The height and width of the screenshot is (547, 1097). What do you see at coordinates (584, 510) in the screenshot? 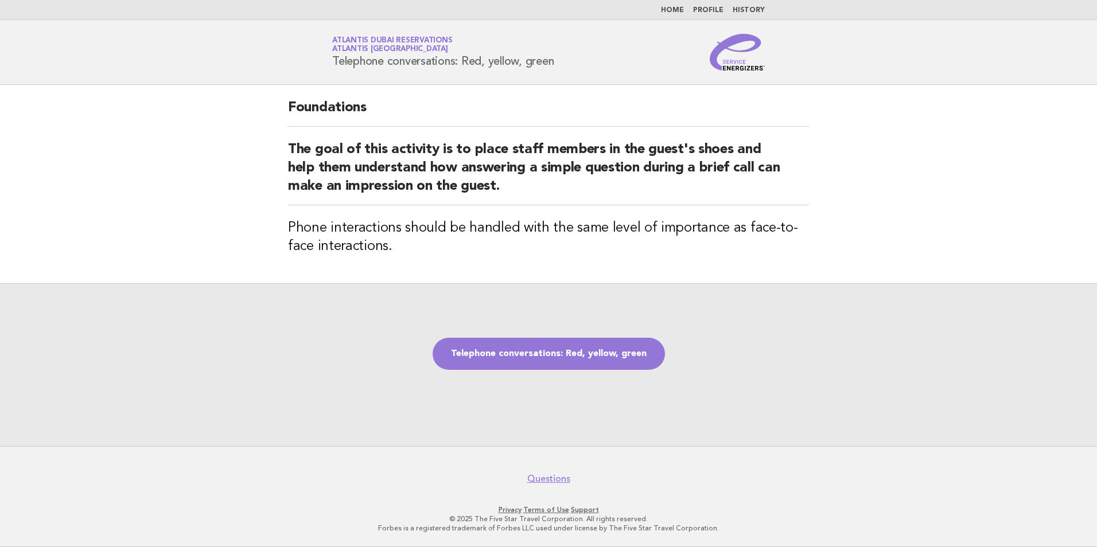
I see `a: Support` at bounding box center [584, 510].